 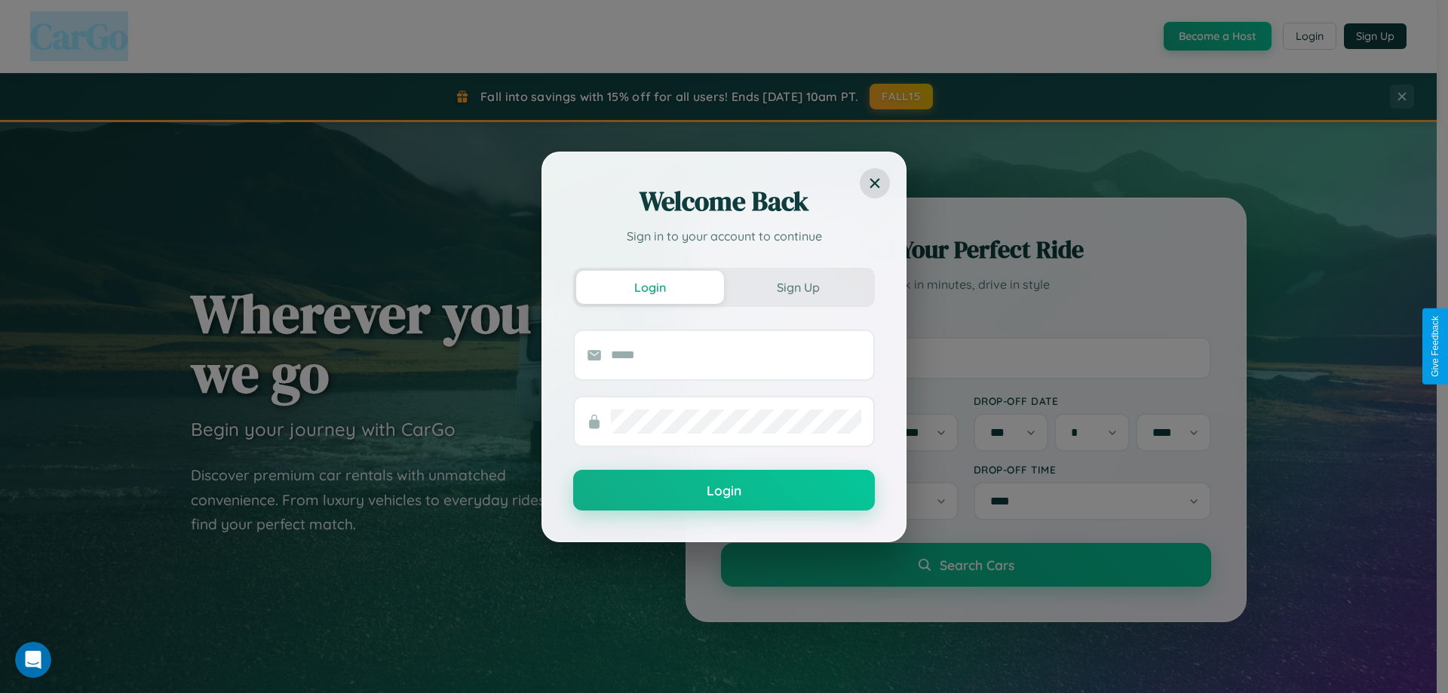 What do you see at coordinates (798, 287) in the screenshot?
I see `button: Sign Up` at bounding box center [798, 287].